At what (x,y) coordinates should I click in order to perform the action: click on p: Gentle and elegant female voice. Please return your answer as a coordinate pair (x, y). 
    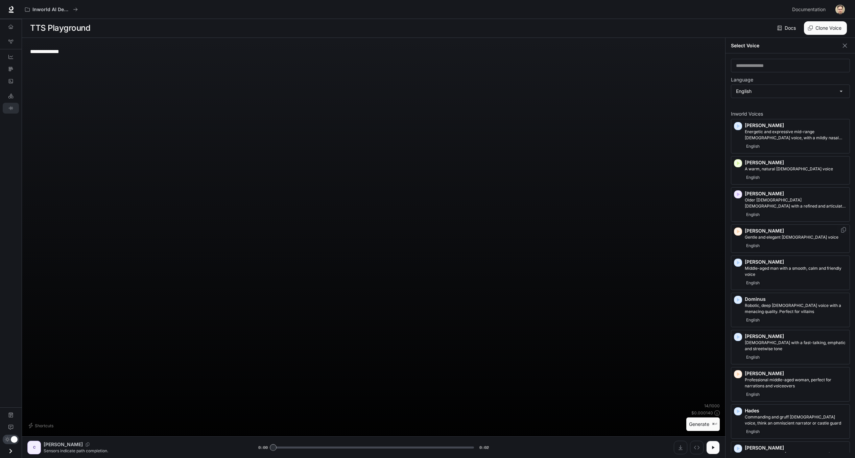
    Looking at the image, I should click on (796, 237).